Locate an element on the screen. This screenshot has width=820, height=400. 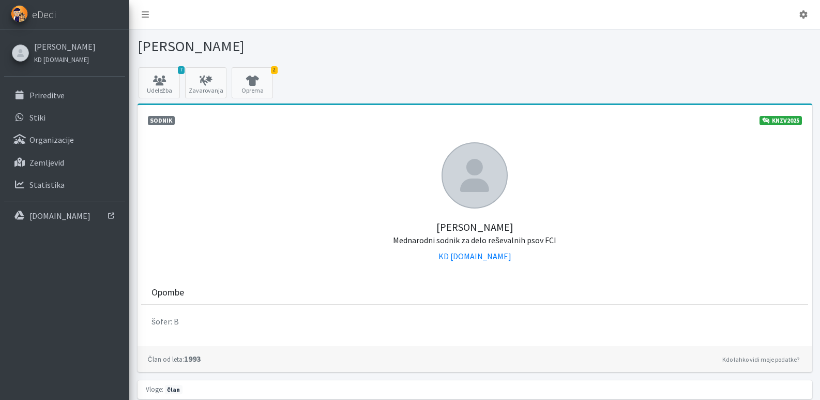
span: 7 is located at coordinates (181, 70).